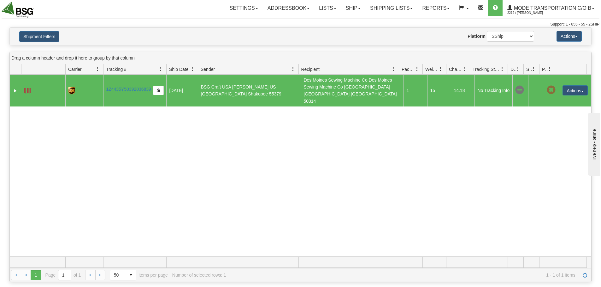  I want to click on label: Platform, so click(476, 36).